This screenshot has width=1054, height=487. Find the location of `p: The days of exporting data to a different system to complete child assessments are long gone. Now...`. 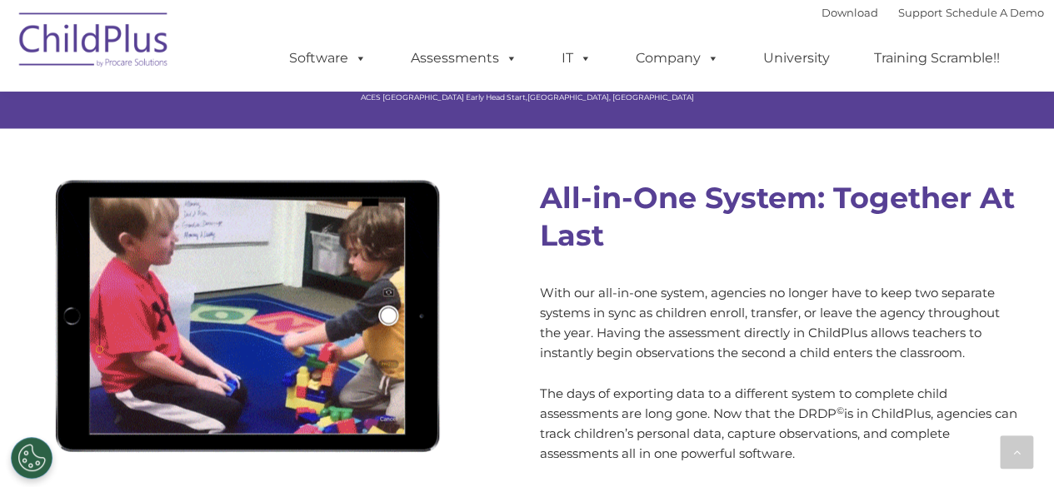

p: The days of exporting data to a different system to complete child assessments are long gone. Now... is located at coordinates (779, 423).